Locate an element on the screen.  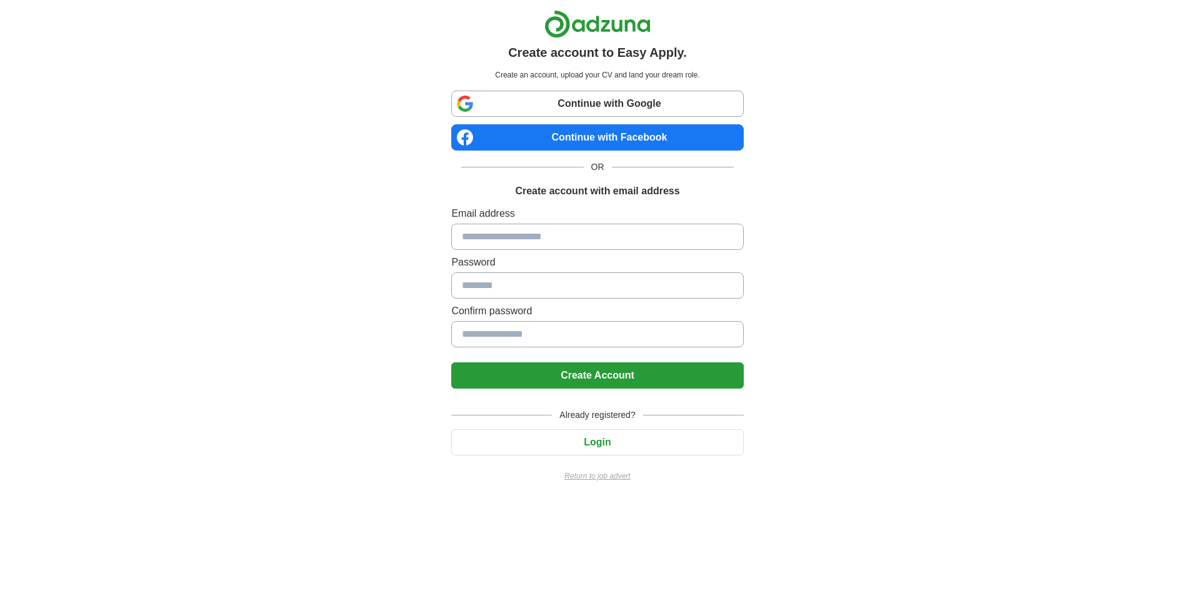
a: Login is located at coordinates (597, 442).